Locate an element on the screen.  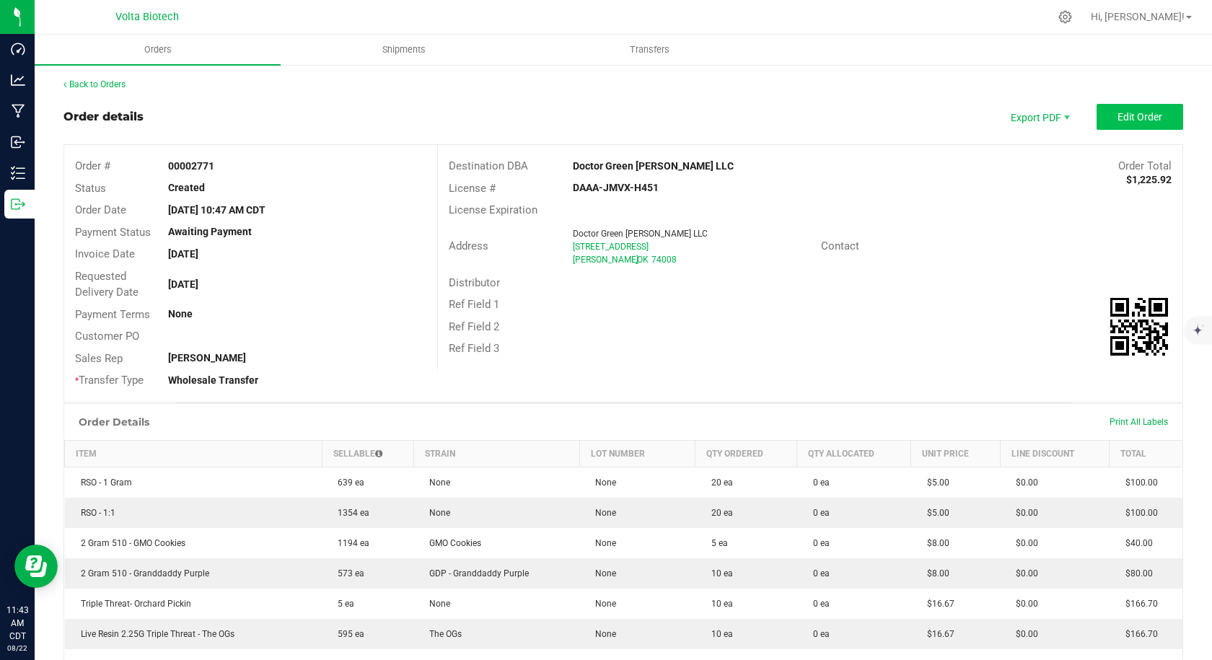
span: Edit Order is located at coordinates (1140, 117).